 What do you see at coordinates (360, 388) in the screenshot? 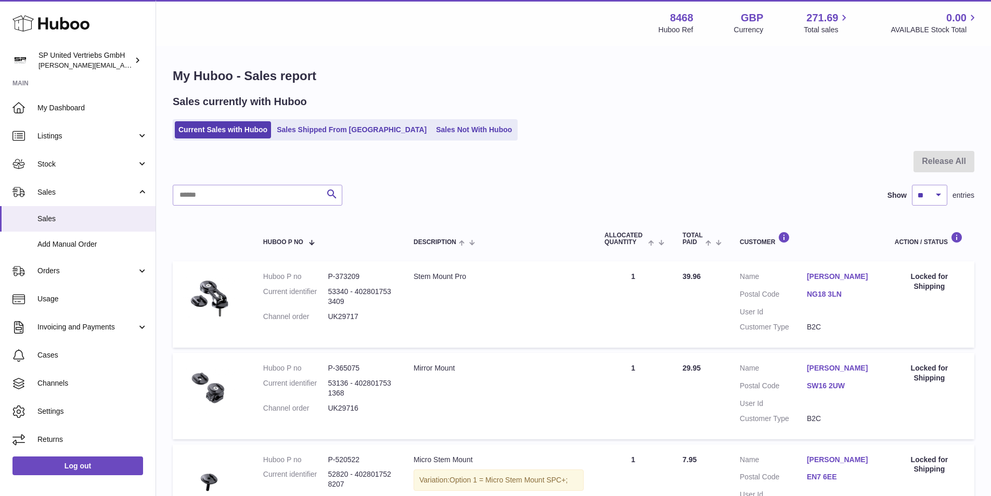
I see `dd: 53136 - 4028017531368` at bounding box center [360, 388].